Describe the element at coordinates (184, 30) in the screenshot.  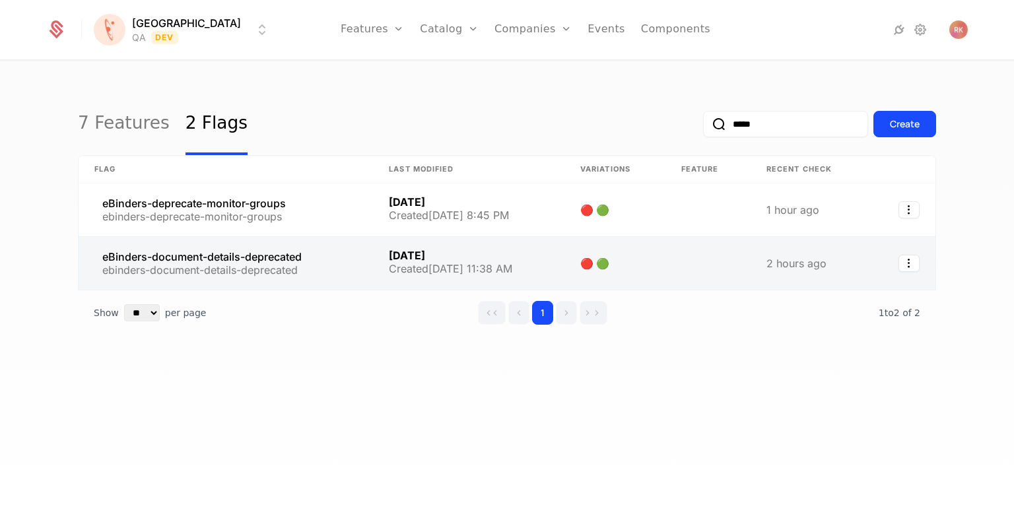
I see `button: Select environment` at that location.